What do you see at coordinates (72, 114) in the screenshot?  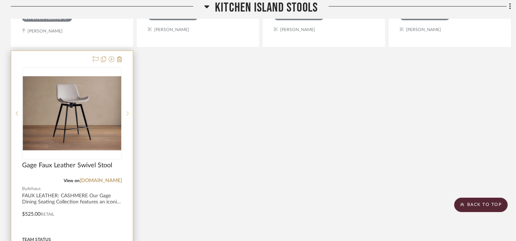 I see `div: 0` at bounding box center [72, 114].